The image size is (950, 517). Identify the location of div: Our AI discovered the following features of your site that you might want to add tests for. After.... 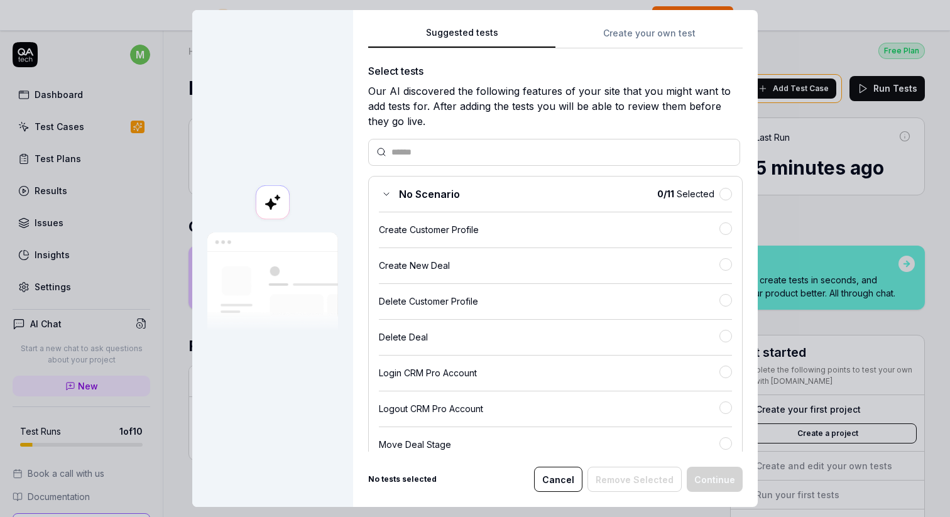
(556, 106).